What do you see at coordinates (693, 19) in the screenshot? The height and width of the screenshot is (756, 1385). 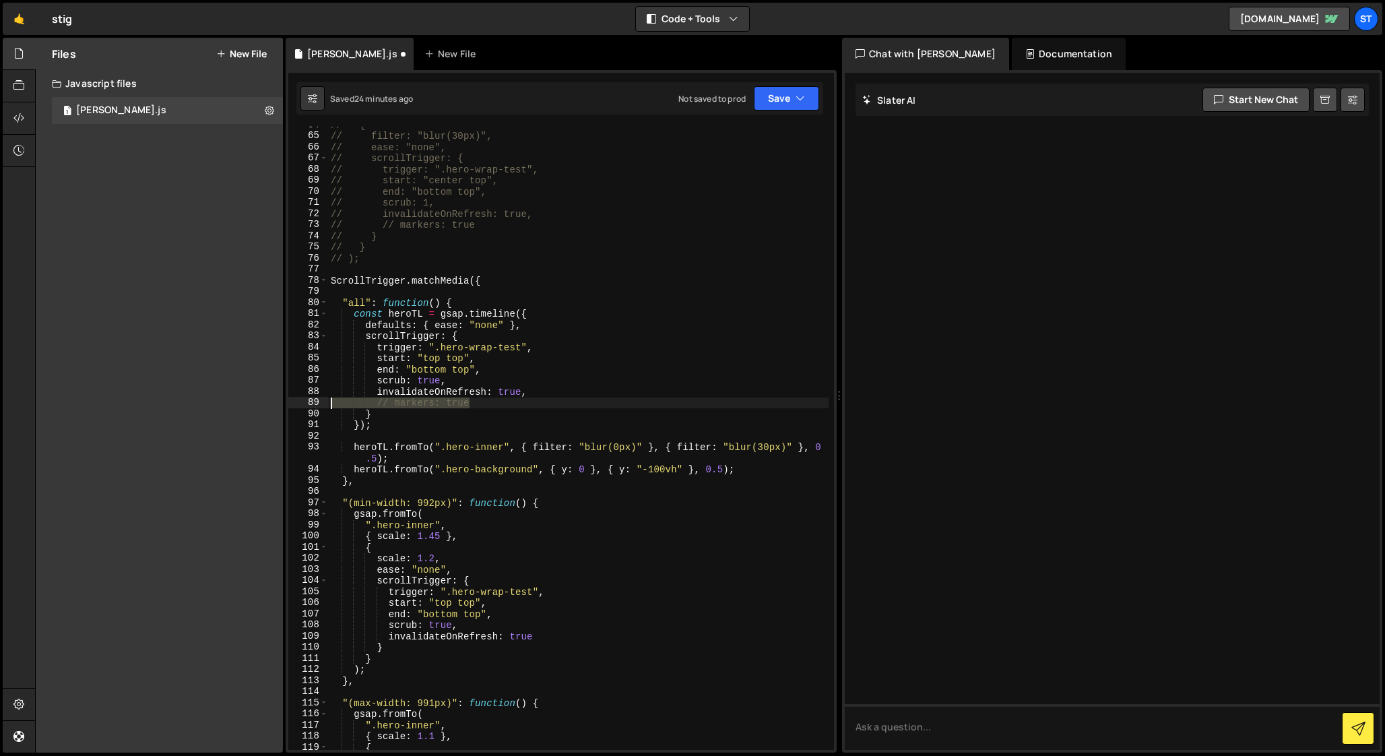 I see `button: Code + Tools` at bounding box center [693, 19].